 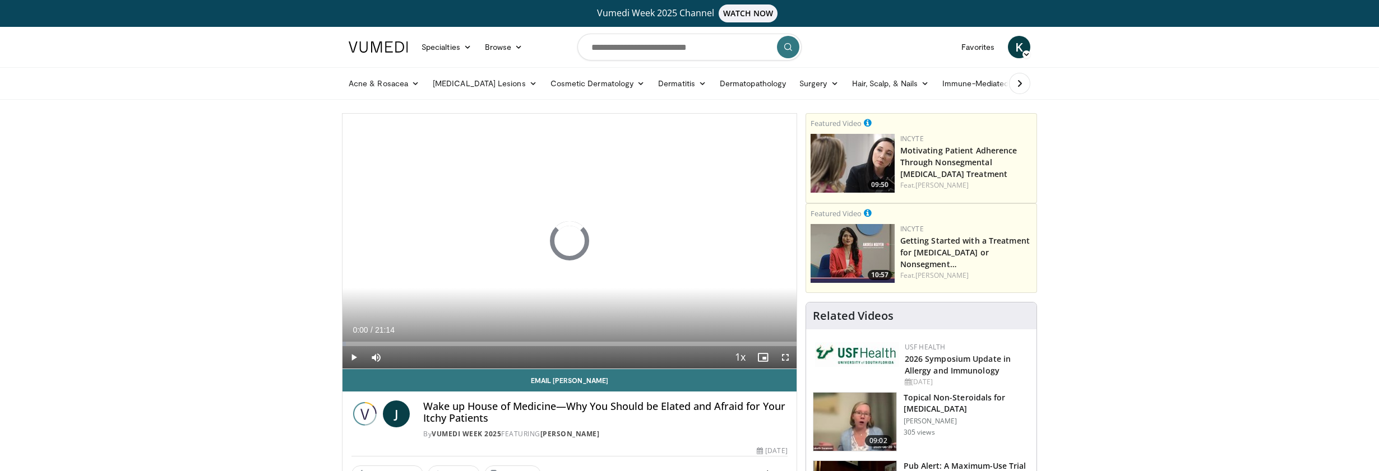 What do you see at coordinates (365, 414) in the screenshot?
I see `img: Vumedi Week 2025` at bounding box center [365, 414].